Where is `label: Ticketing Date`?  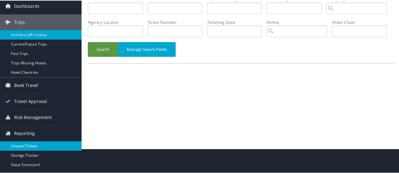
label: Ticketing Date is located at coordinates (237, 22).